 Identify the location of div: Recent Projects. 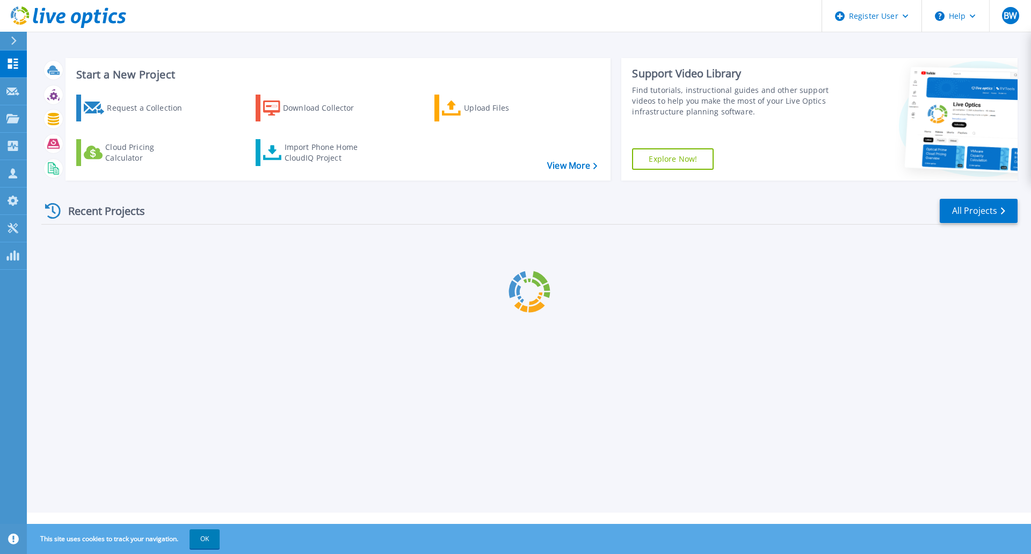
(100, 211).